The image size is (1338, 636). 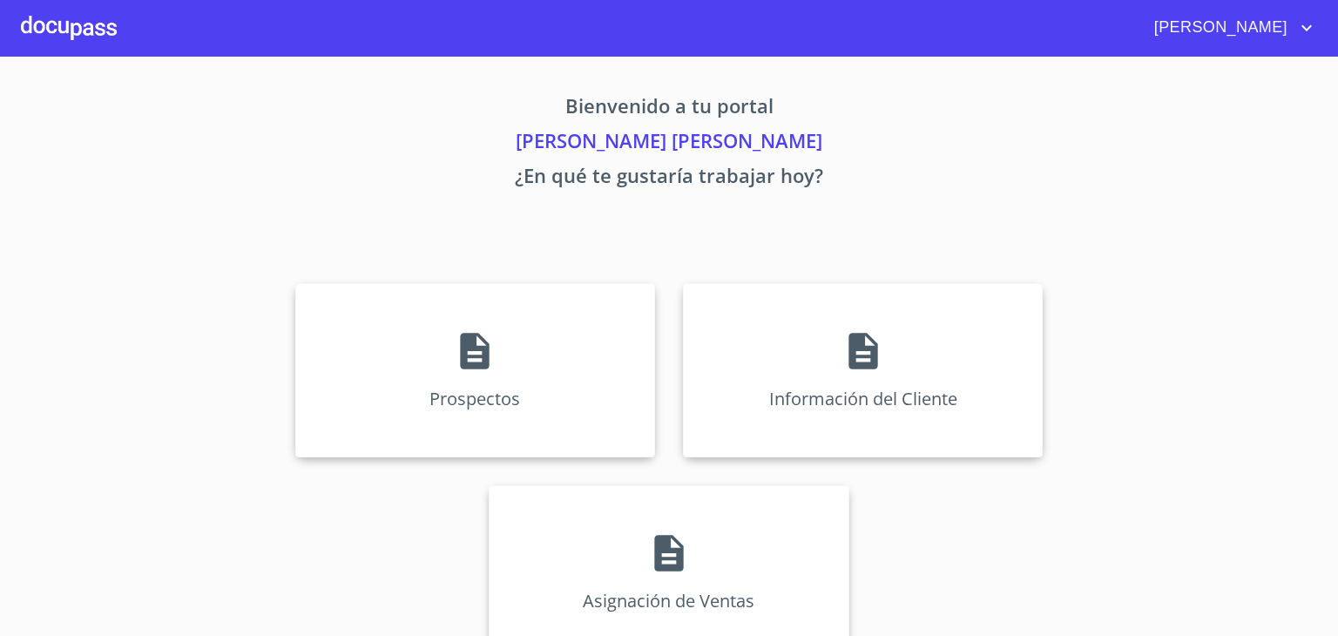 What do you see at coordinates (475, 398) in the screenshot?
I see `p: Prospectos` at bounding box center [475, 398].